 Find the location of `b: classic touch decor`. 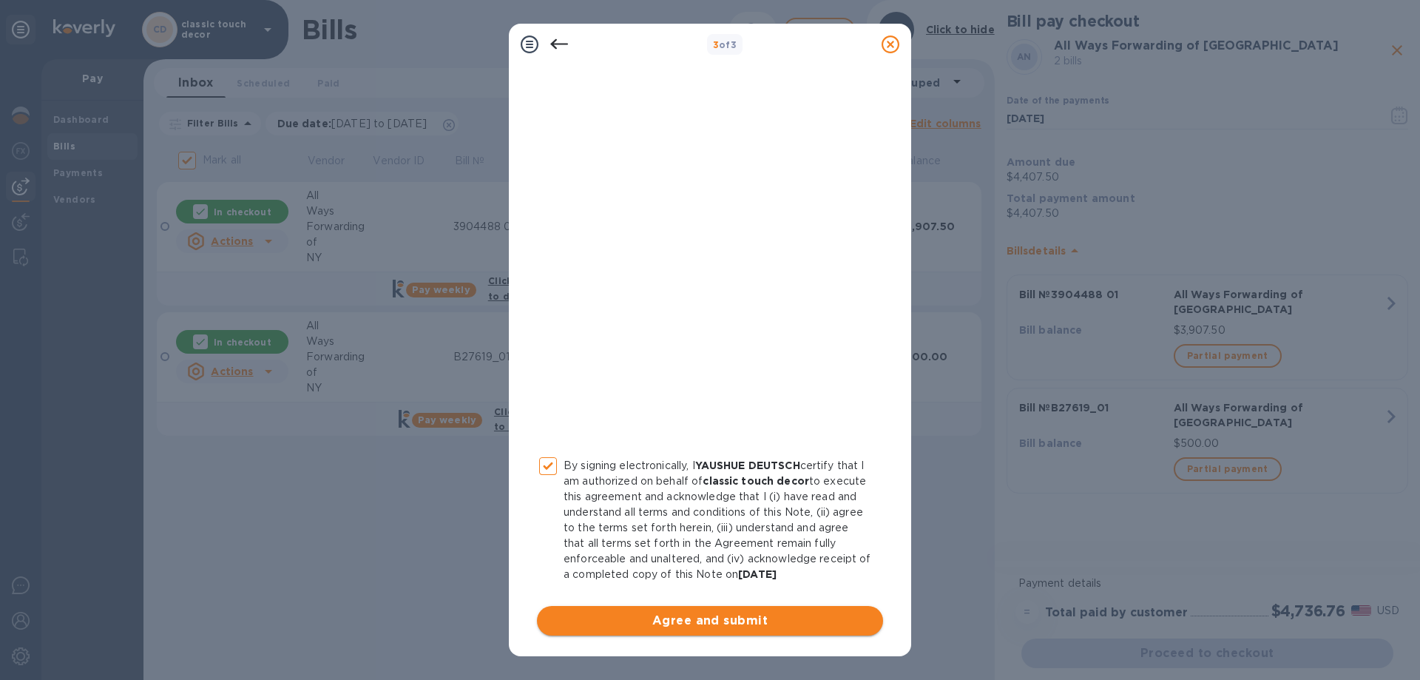

b: classic touch decor is located at coordinates (756, 481).